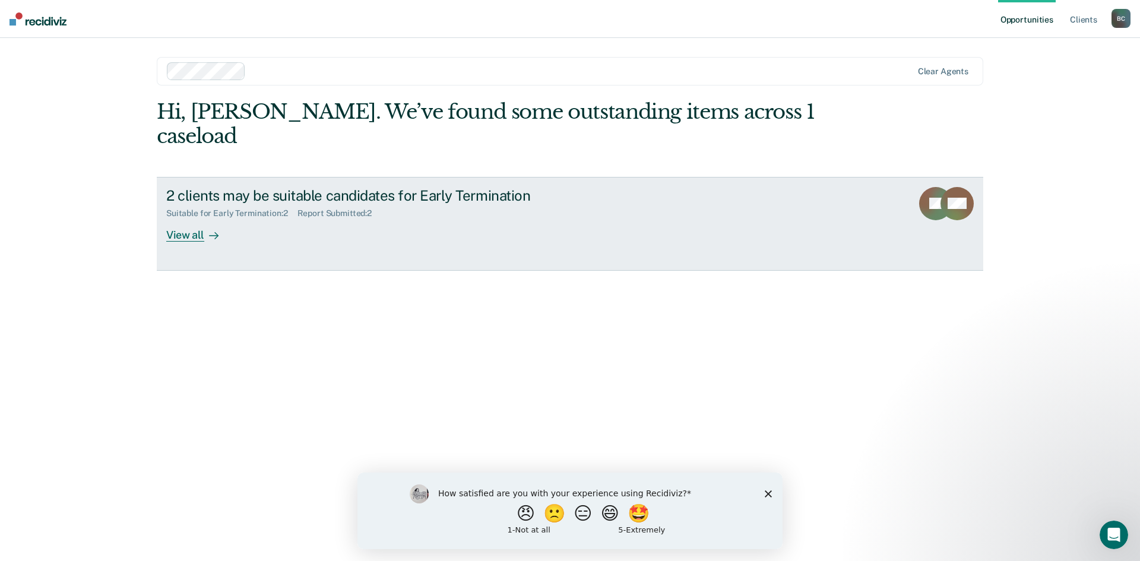 The image size is (1140, 561). Describe the element at coordinates (282, 41) in the screenshot. I see `button: 5` at that location.